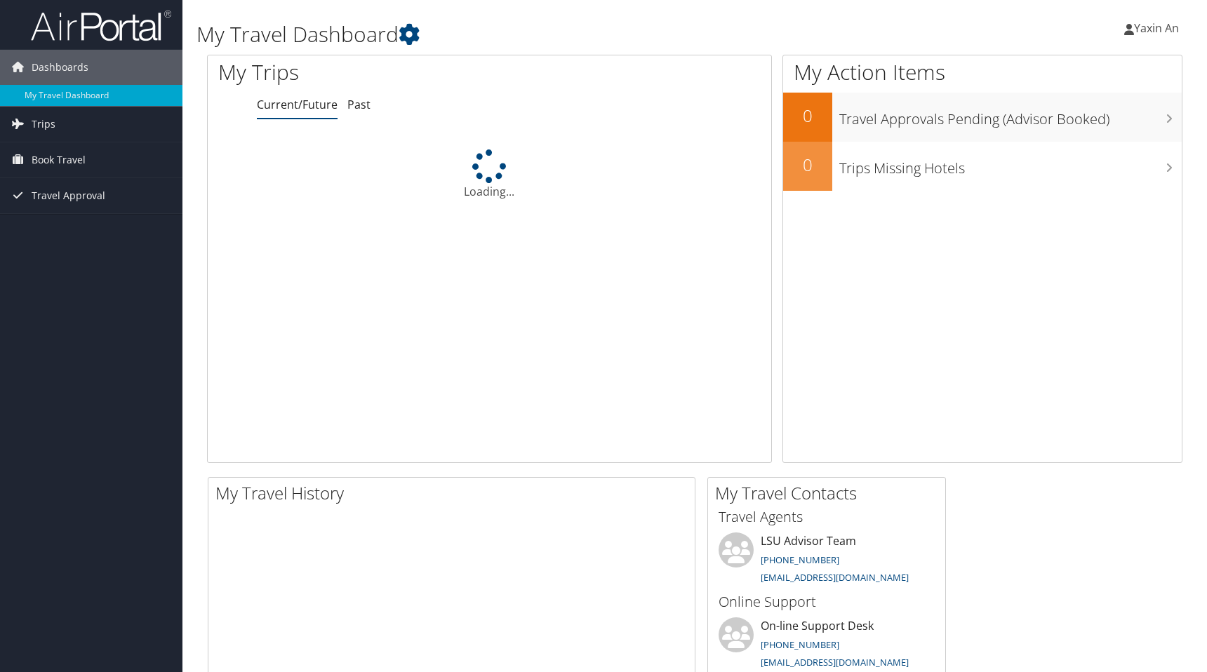  Describe the element at coordinates (826, 561) in the screenshot. I see `li: LSU Advisor Team` at that location.